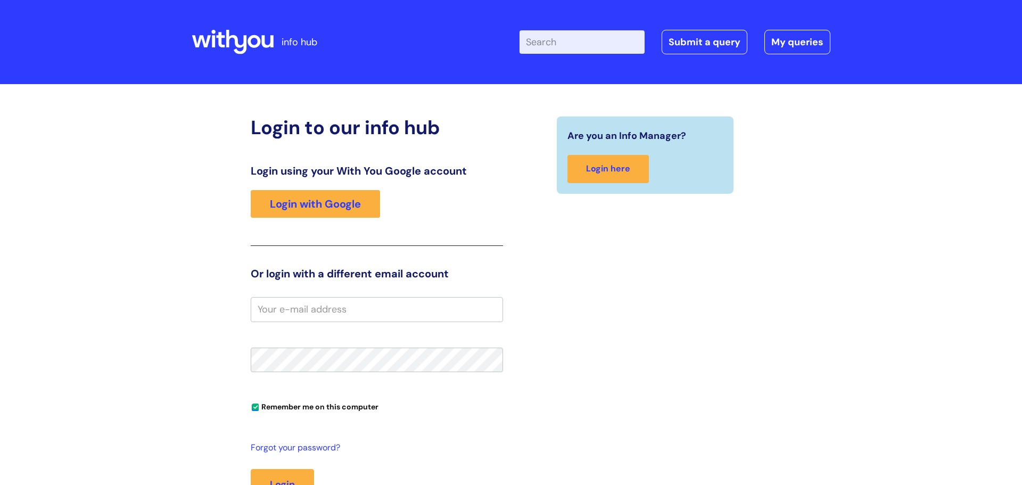  Describe the element at coordinates (377, 309) in the screenshot. I see `input: Your e-mail address` at that location.